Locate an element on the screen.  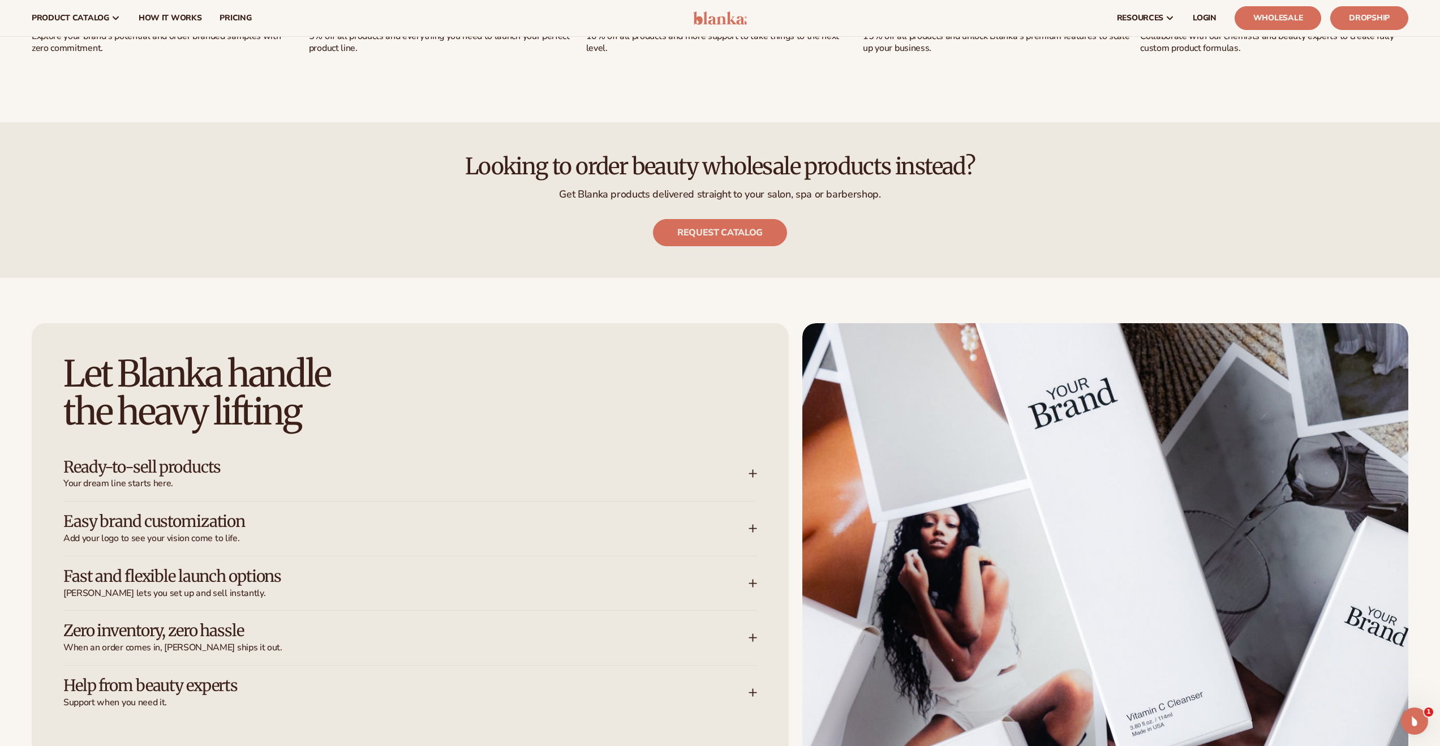
h2: Let Blanka handle the heavy lifting is located at coordinates (410, 393).